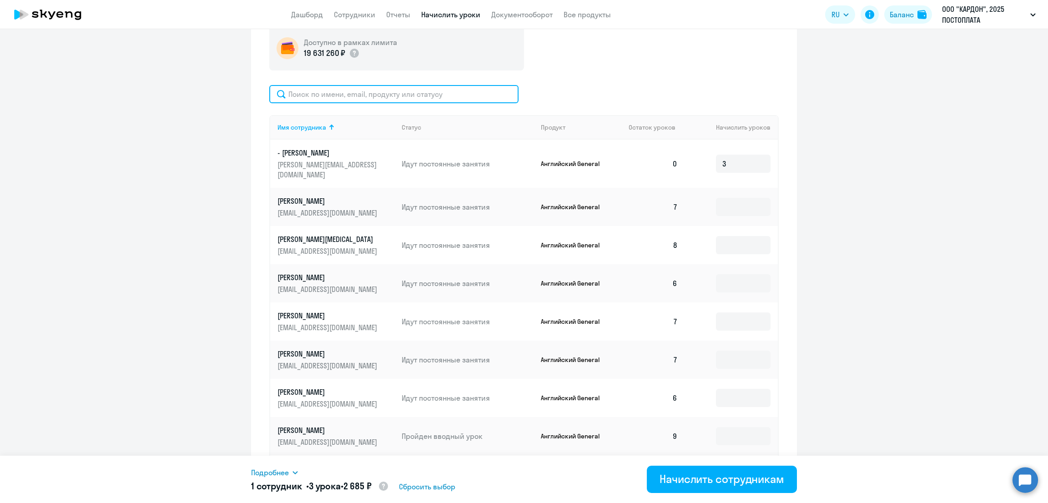  Describe the element at coordinates (653, 164) in the screenshot. I see `td: 0` at that location.